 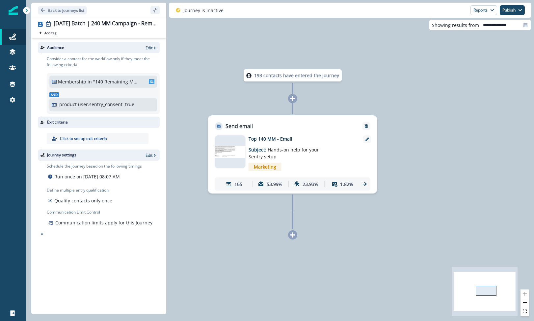 I want to click on div: Send emailRemoveemail asset unavailableTop 140 MM - EmailSubject: Hands-on help for your Sentry s..., so click(x=293, y=155).